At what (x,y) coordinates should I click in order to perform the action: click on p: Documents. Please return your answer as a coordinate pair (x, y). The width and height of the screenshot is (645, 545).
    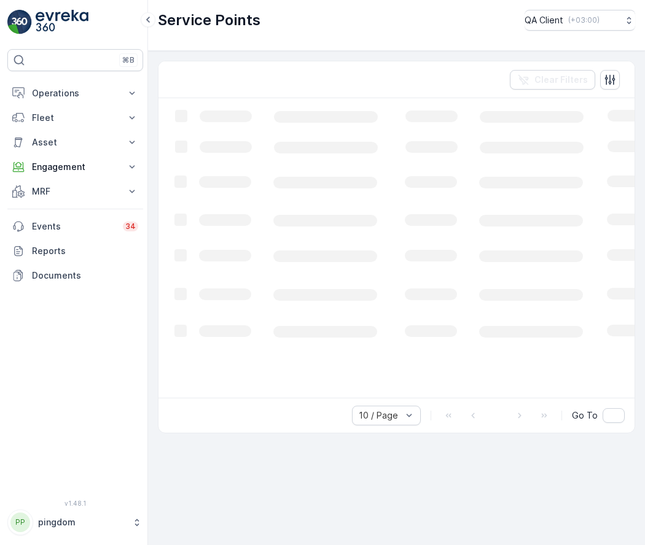
    Looking at the image, I should click on (85, 276).